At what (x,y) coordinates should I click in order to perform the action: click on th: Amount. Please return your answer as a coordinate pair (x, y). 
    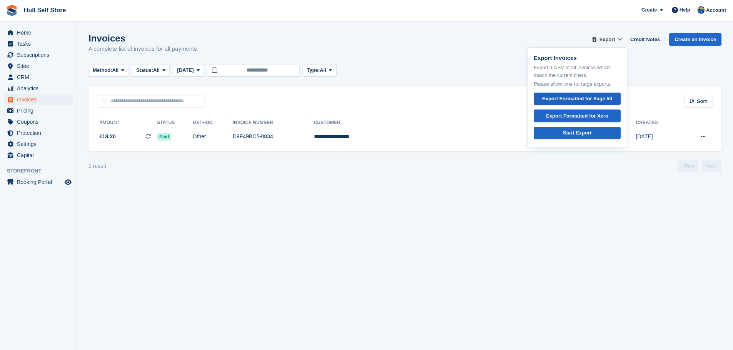
    Looking at the image, I should click on (127, 123).